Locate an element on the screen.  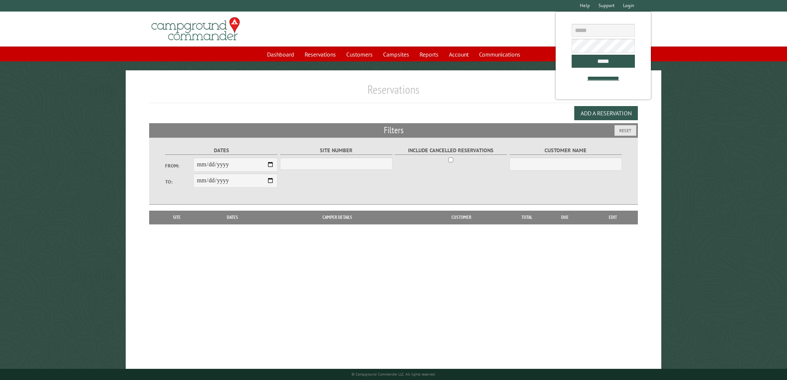
th: Customer is located at coordinates (461, 217).